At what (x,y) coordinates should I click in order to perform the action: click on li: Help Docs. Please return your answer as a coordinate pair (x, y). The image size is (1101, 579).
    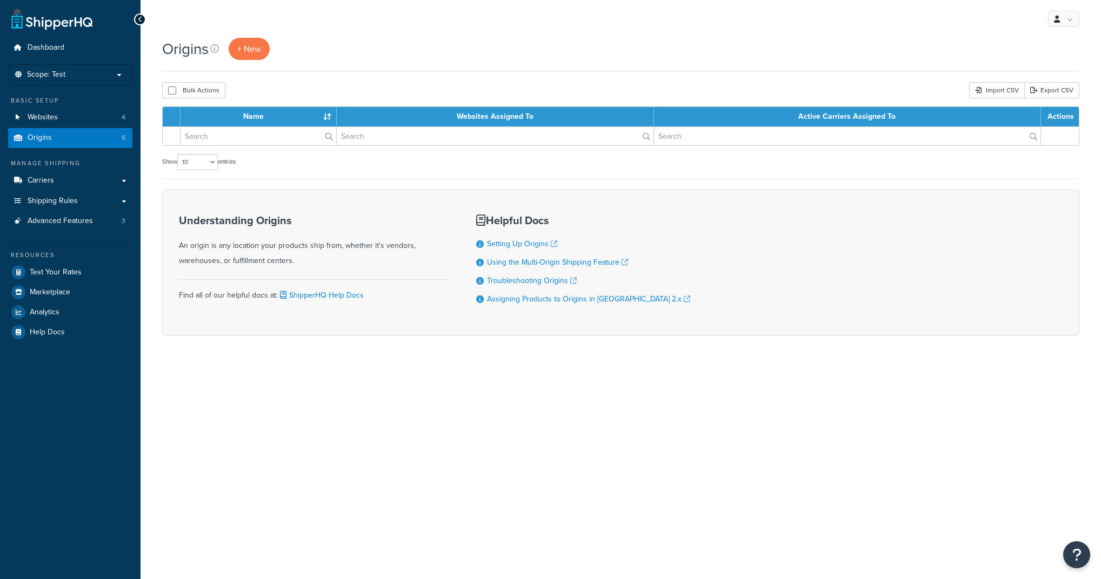
    Looking at the image, I should click on (70, 332).